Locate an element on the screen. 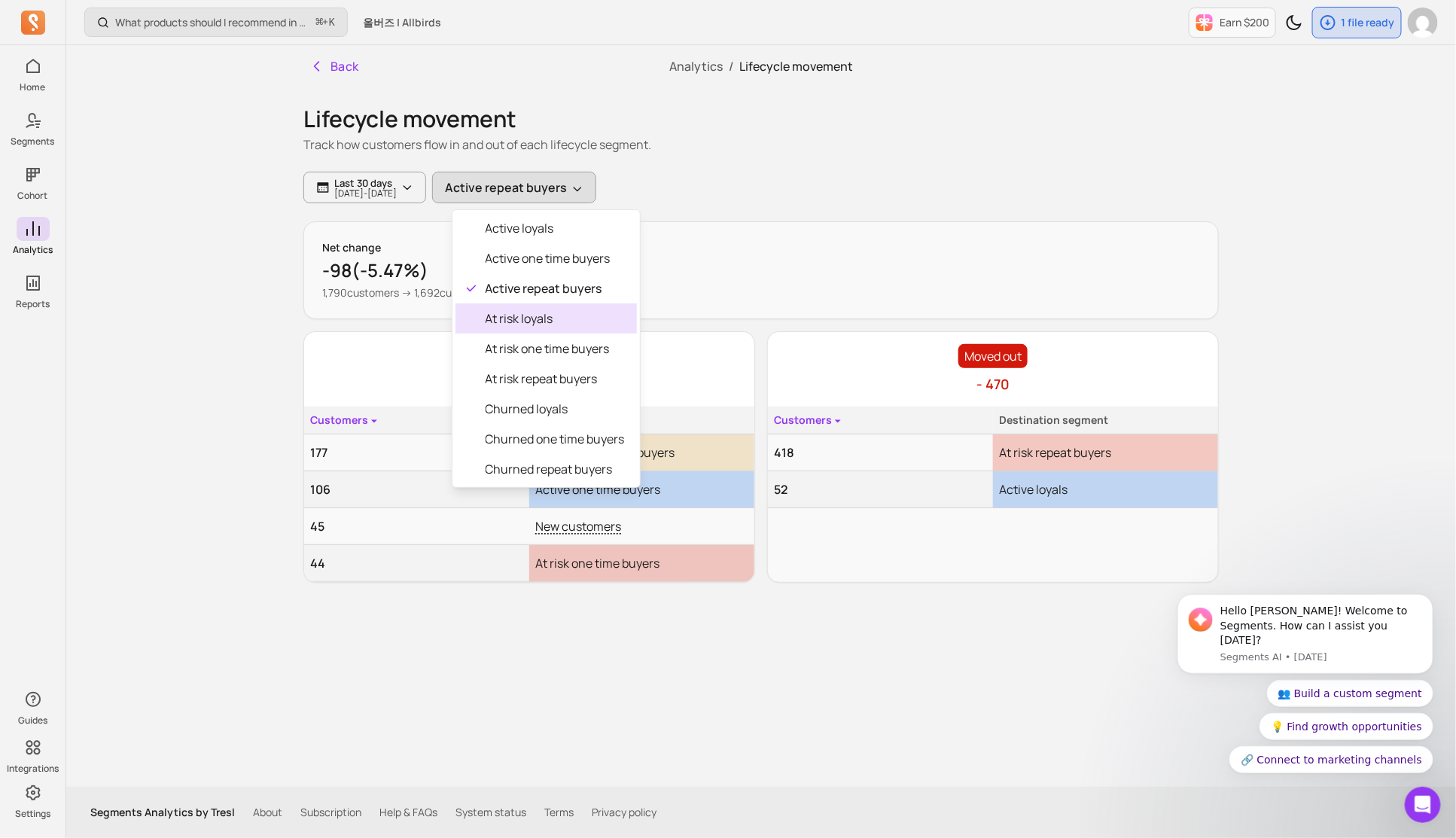  span: Churned loyals is located at coordinates (555, 409).